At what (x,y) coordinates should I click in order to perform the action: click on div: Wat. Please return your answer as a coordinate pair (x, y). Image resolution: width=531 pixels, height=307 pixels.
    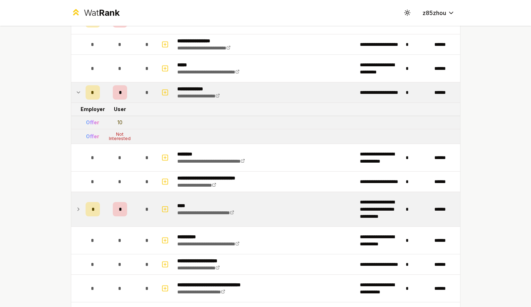
    Looking at the image, I should click on (102, 13).